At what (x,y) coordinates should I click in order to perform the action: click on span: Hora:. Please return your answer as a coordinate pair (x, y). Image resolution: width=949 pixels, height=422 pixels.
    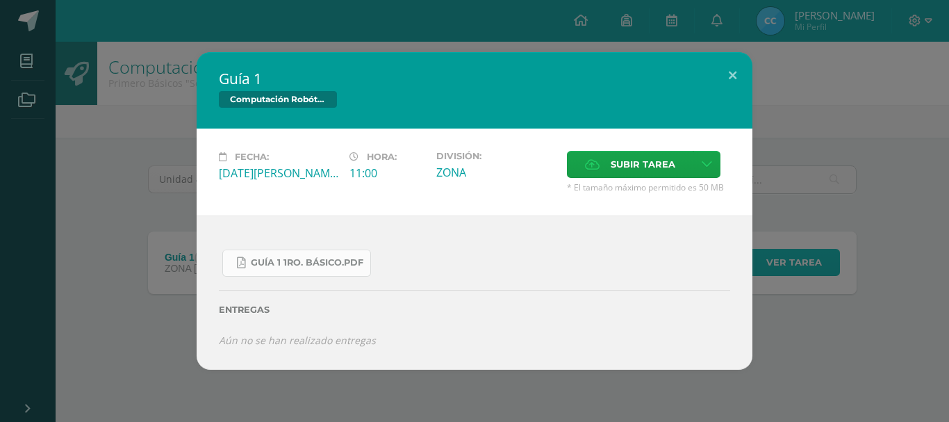
    Looking at the image, I should click on (381, 156).